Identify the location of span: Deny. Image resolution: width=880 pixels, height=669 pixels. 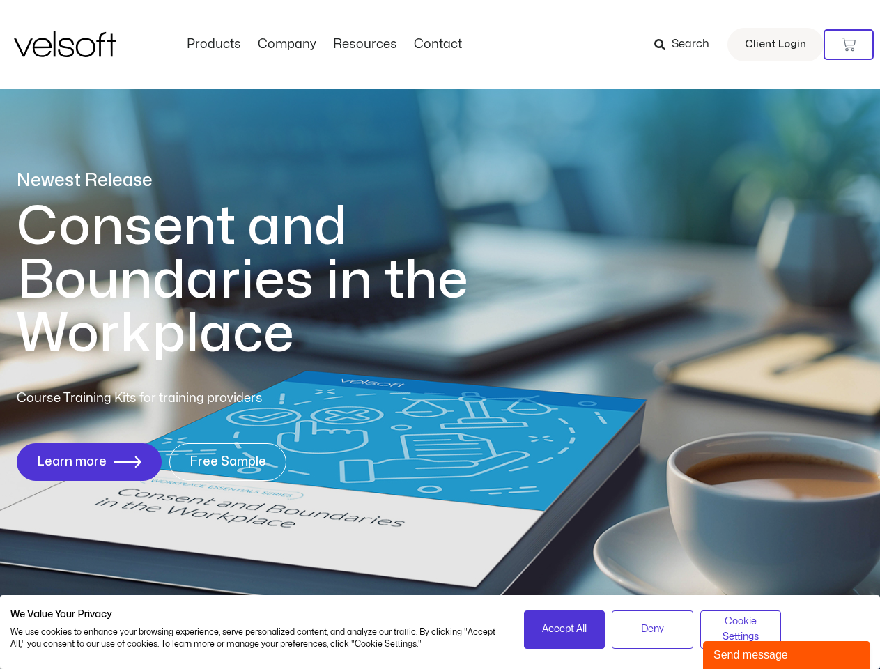
(652, 629).